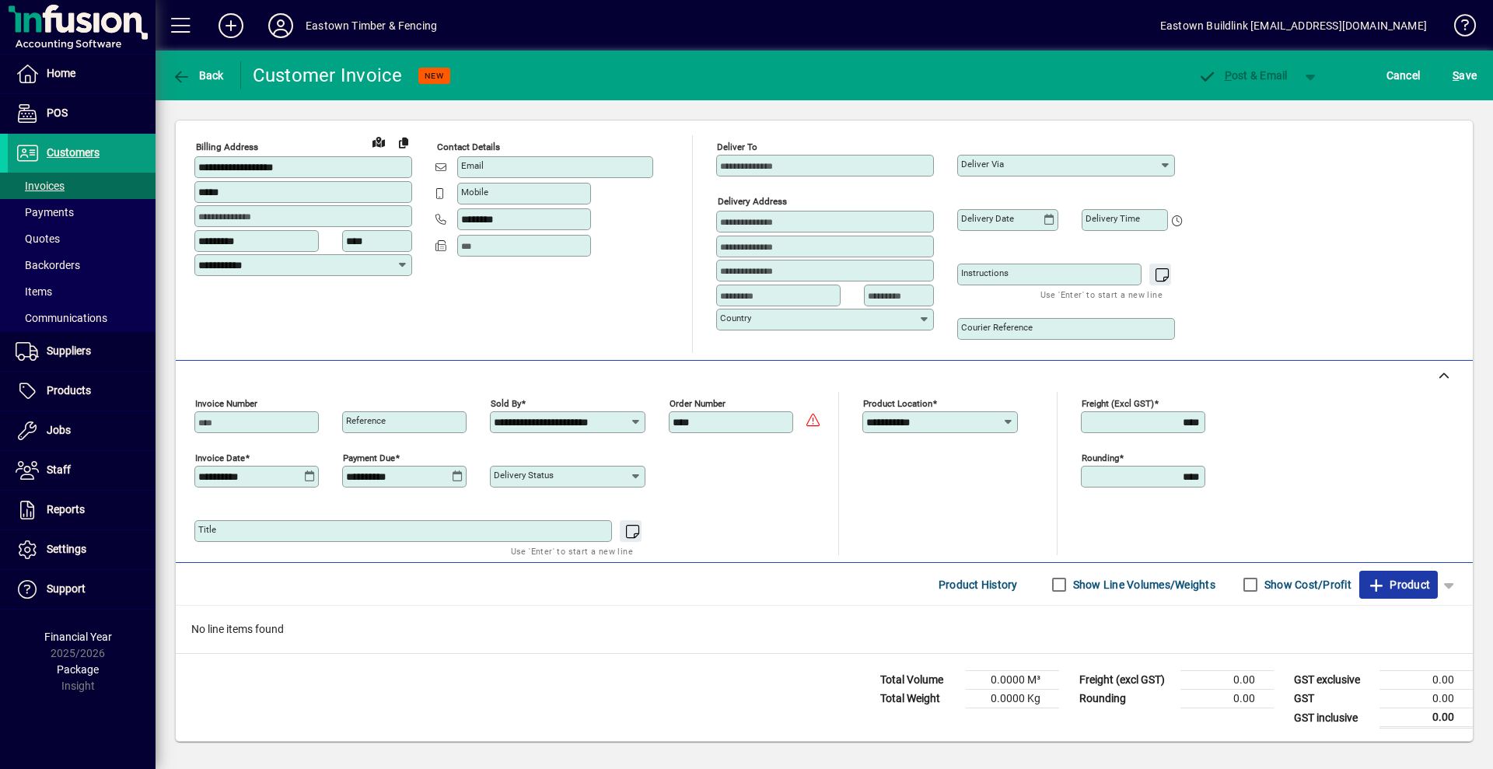 This screenshot has height=769, width=1493. Describe the element at coordinates (66, 549) in the screenshot. I see `span: Settings` at that location.